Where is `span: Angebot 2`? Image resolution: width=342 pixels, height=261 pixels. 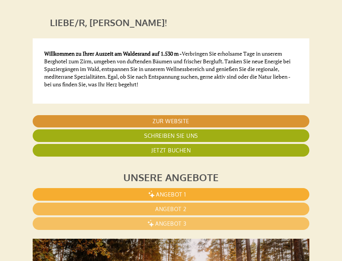
span: Angebot 2 is located at coordinates (171, 209).